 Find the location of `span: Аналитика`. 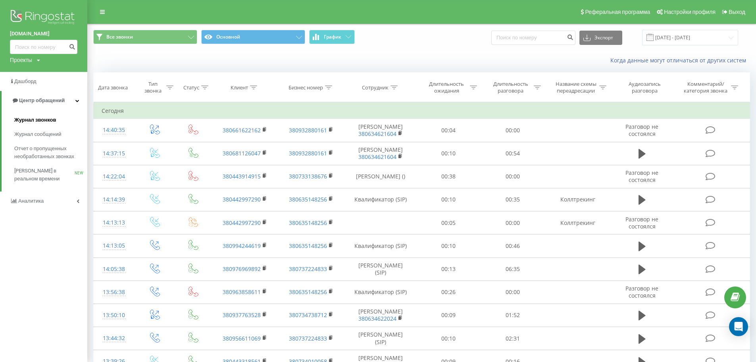

span: Аналитика is located at coordinates (31, 200).